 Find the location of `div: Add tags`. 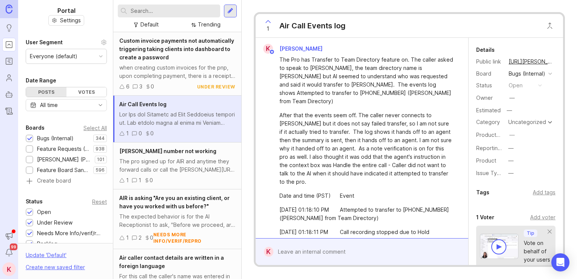

div: Add tags is located at coordinates (544, 192).